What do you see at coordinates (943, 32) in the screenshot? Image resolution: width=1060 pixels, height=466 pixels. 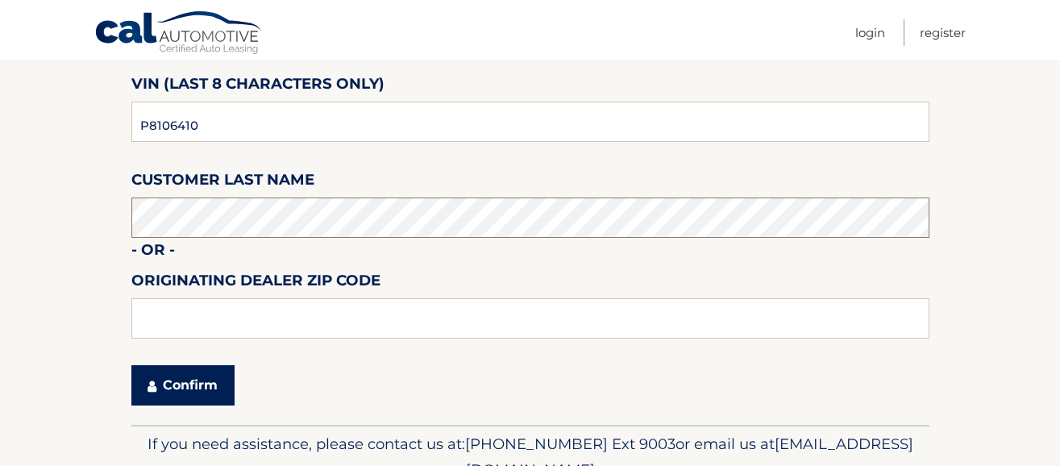 I see `a: Register` at bounding box center [943, 32].